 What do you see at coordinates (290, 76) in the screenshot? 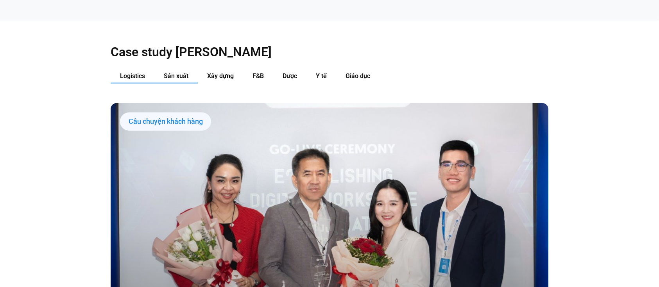
I see `span: Dược` at bounding box center [290, 76].